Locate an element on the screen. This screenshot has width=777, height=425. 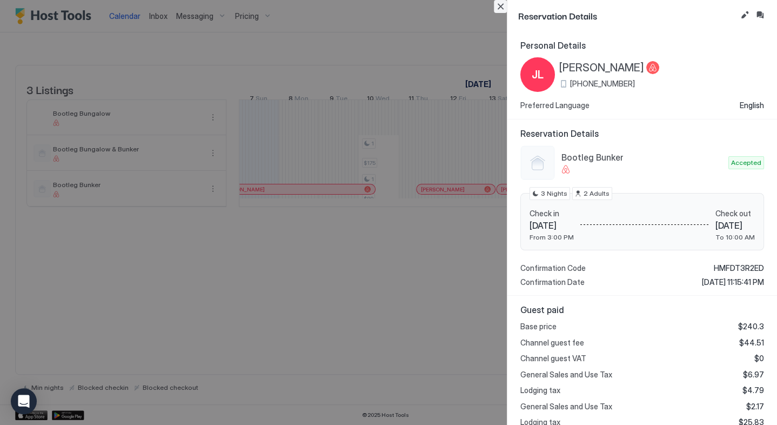
span: Confirmation Code is located at coordinates (553, 268).